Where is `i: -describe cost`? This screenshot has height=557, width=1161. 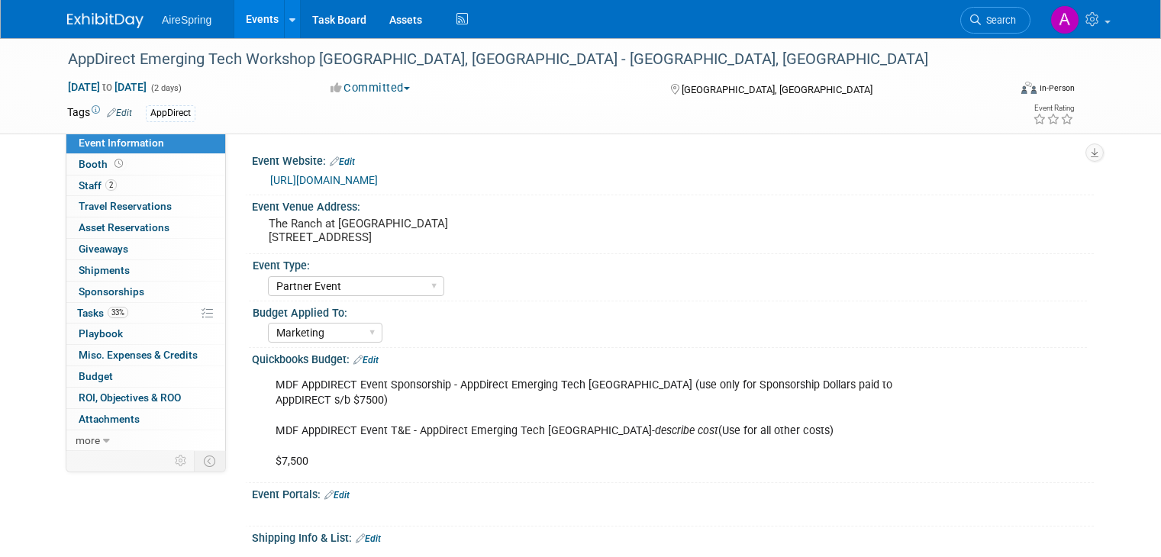 i: -describe cost is located at coordinates (685, 431).